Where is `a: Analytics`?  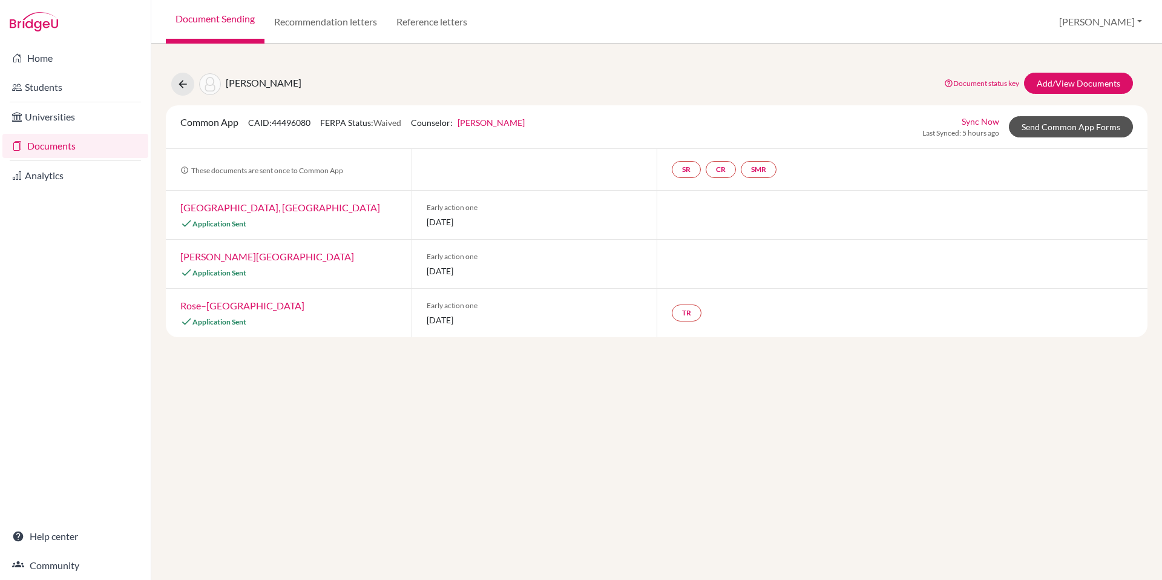
a: Analytics is located at coordinates (75, 176).